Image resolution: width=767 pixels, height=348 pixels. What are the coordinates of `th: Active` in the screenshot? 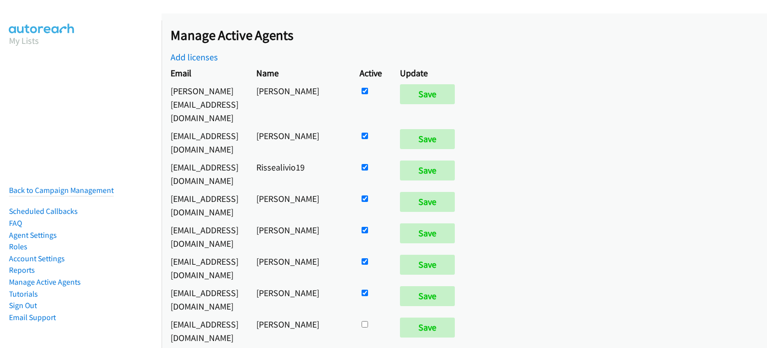 It's located at (370, 73).